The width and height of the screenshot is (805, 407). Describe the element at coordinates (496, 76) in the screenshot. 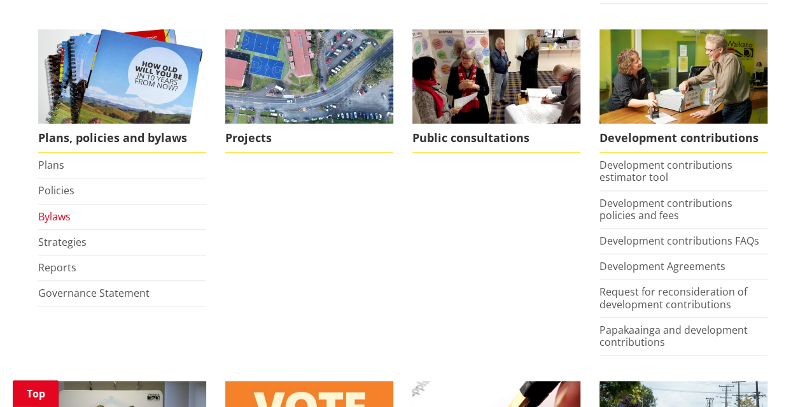

I see `img: public-consultations` at that location.